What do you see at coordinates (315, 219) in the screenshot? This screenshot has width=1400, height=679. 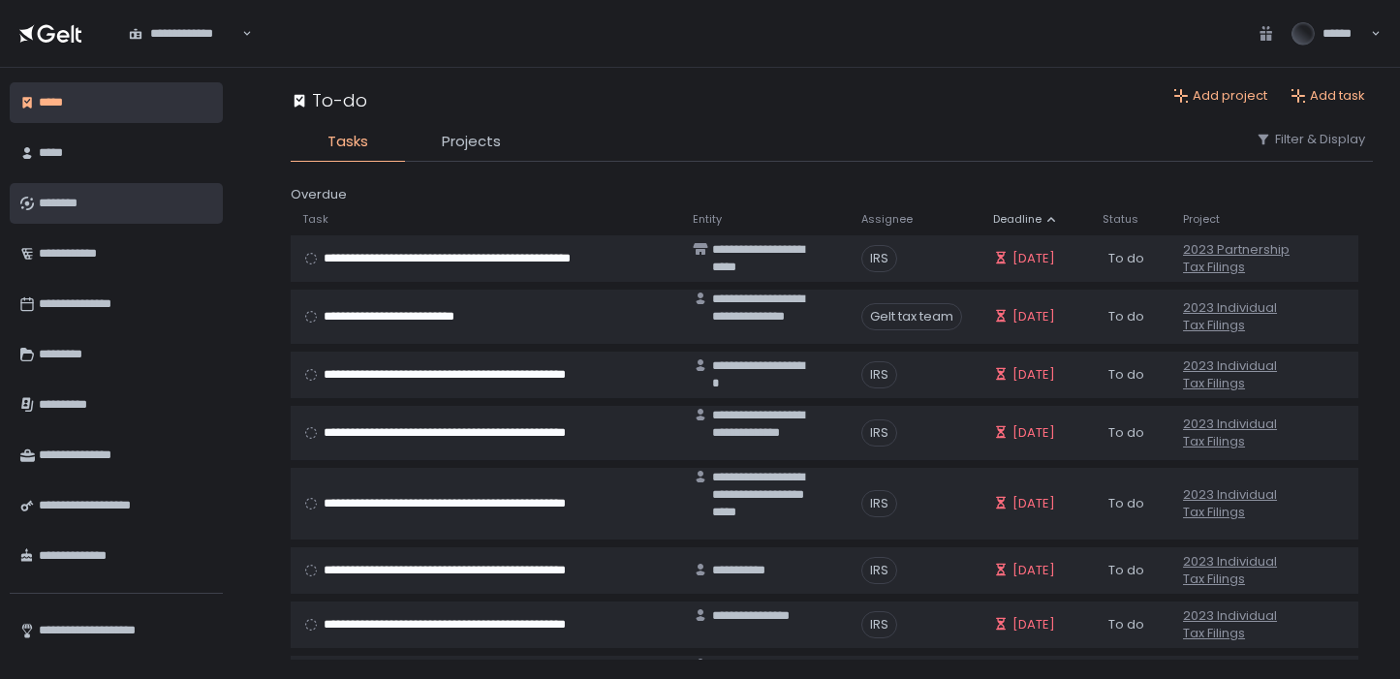 I see `span: Task` at bounding box center [315, 219].